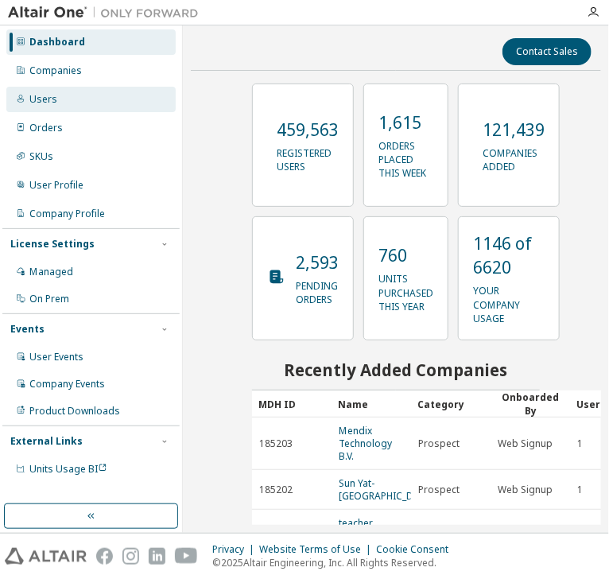 The image size is (609, 579). Describe the element at coordinates (317, 550) in the screenshot. I see `div: Website Terms of Use` at that location.